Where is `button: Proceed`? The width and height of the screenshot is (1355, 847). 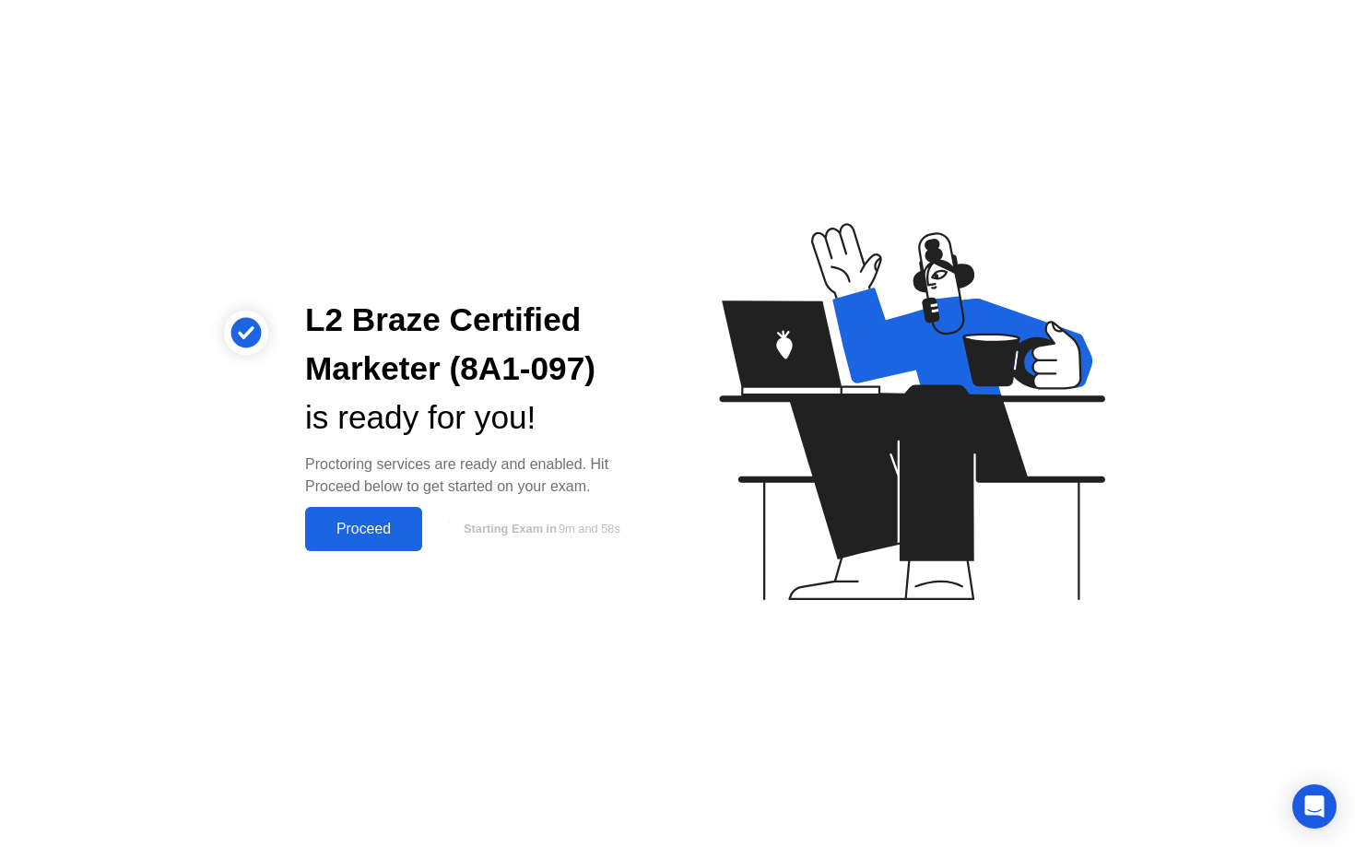
button: Proceed is located at coordinates (363, 529).